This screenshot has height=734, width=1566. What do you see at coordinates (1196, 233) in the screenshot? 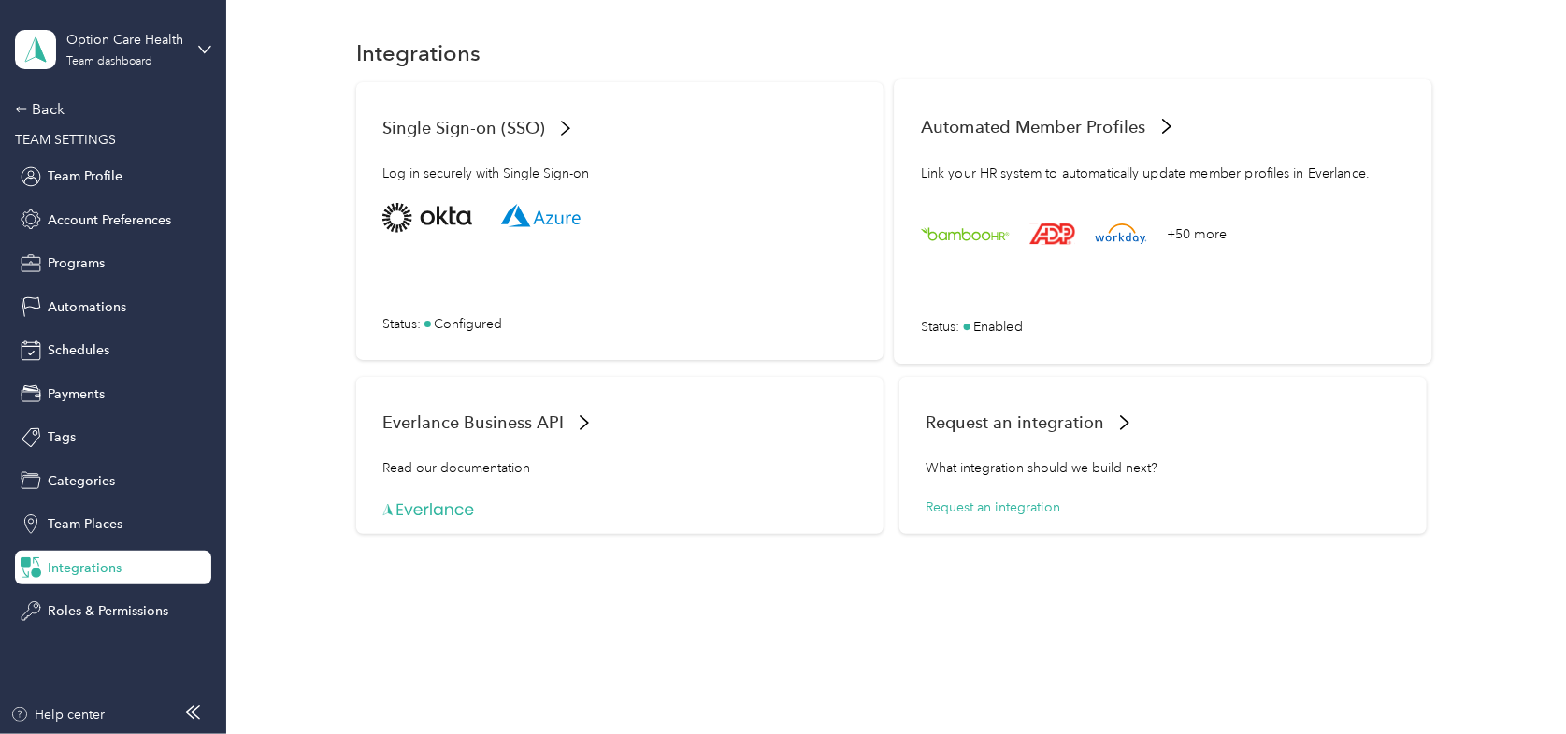
I see `div: +50 more` at bounding box center [1196, 233].